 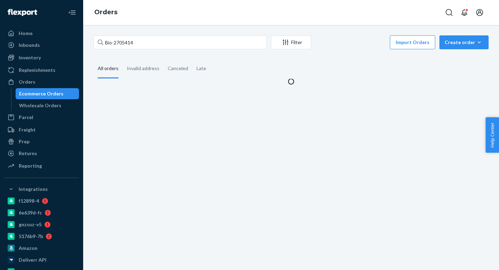 I want to click on div: Prep, so click(x=24, y=142).